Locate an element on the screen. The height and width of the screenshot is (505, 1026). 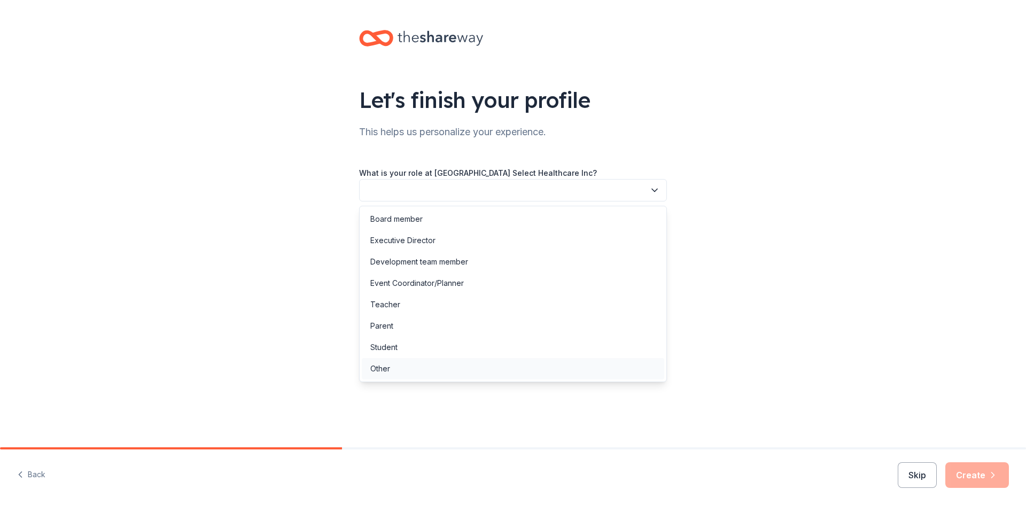
div: Other is located at coordinates (380, 369).